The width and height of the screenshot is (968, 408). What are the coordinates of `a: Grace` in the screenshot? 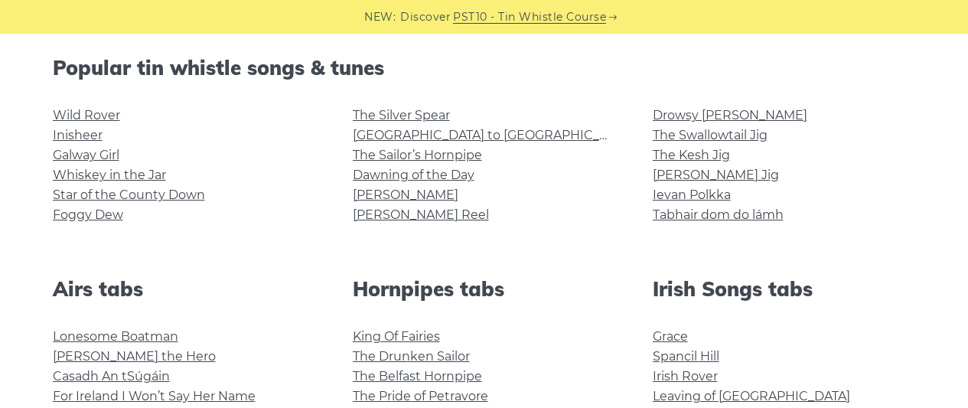 It's located at (670, 336).